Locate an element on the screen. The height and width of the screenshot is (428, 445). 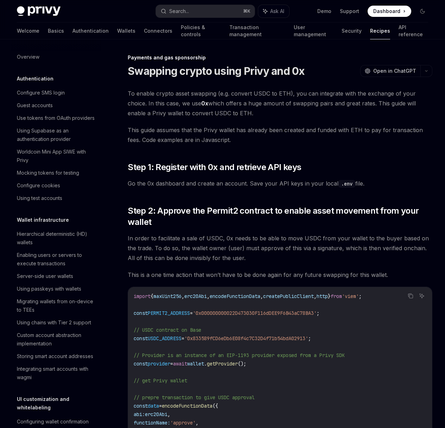
div: Payments and gas sponsorship is located at coordinates (280, 58).